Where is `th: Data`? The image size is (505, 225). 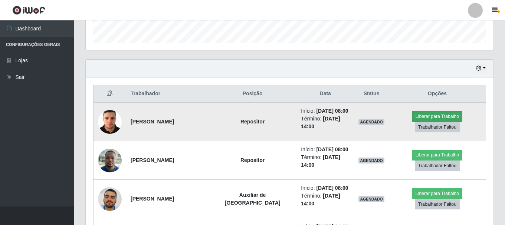 th: Data is located at coordinates (325, 94).